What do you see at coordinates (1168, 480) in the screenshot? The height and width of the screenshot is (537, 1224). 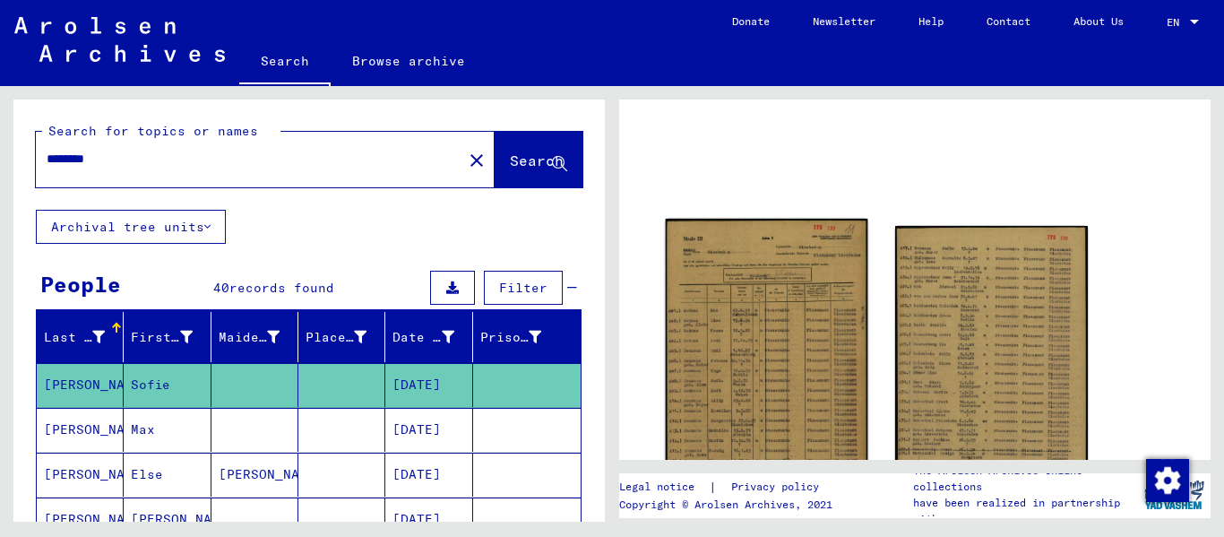 I see `img: Change consent` at bounding box center [1168, 480].